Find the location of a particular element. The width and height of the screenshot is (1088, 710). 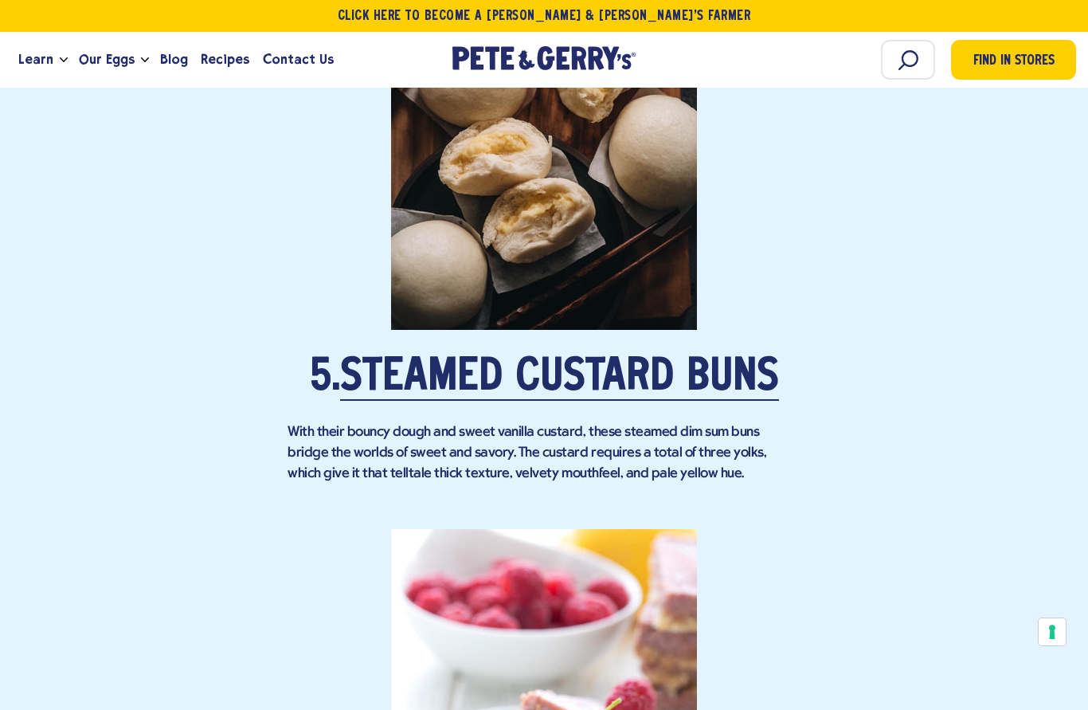

span: Learn is located at coordinates (36, 59).